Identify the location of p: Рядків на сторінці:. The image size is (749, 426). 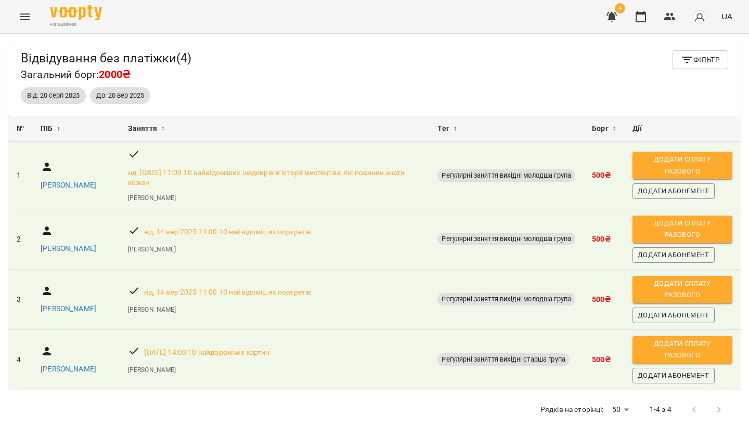
(572, 410).